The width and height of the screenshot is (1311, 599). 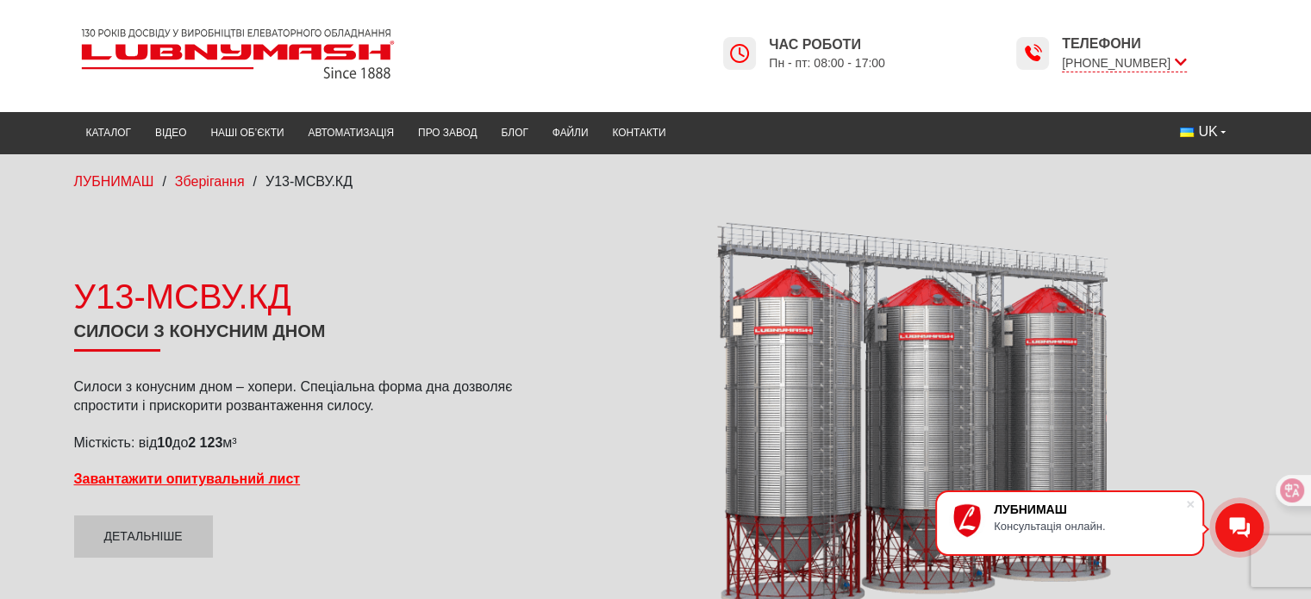 What do you see at coordinates (1202, 132) in the screenshot?
I see `button: UK` at bounding box center [1202, 132].